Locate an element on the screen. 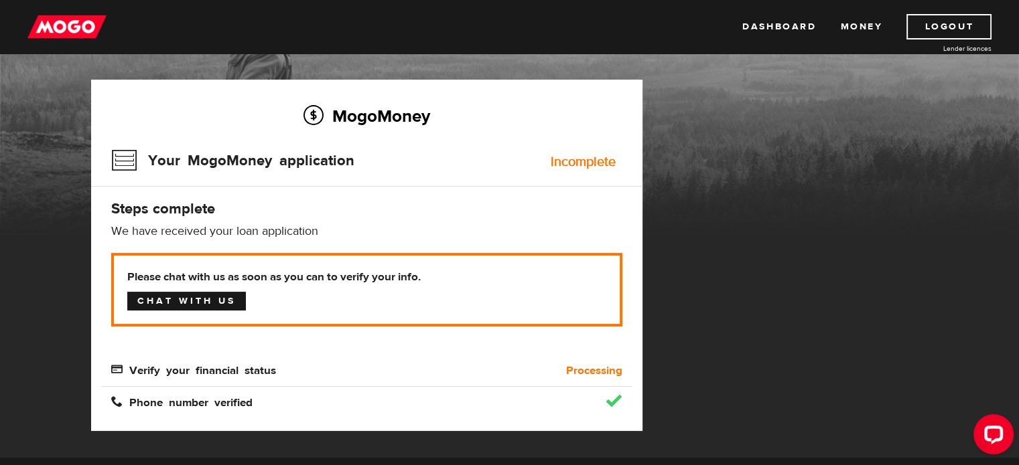  p: We have received your loan application is located at coordinates (366, 232).